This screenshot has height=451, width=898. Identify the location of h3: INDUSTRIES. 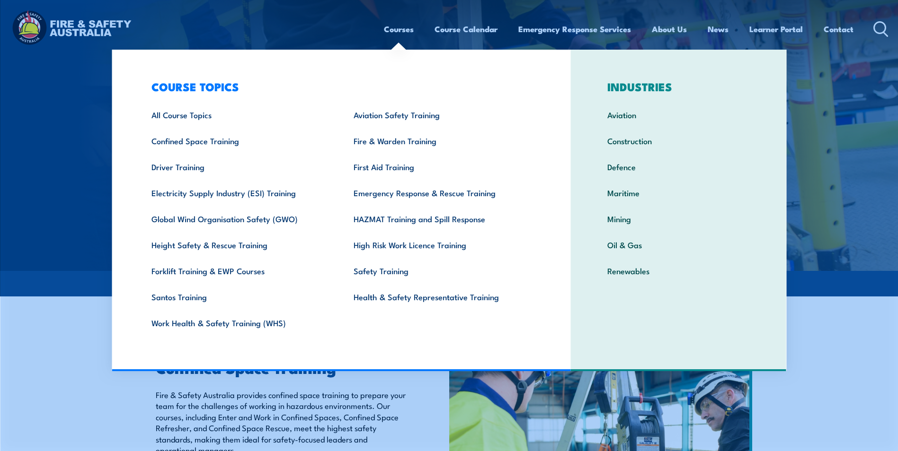
(678, 87).